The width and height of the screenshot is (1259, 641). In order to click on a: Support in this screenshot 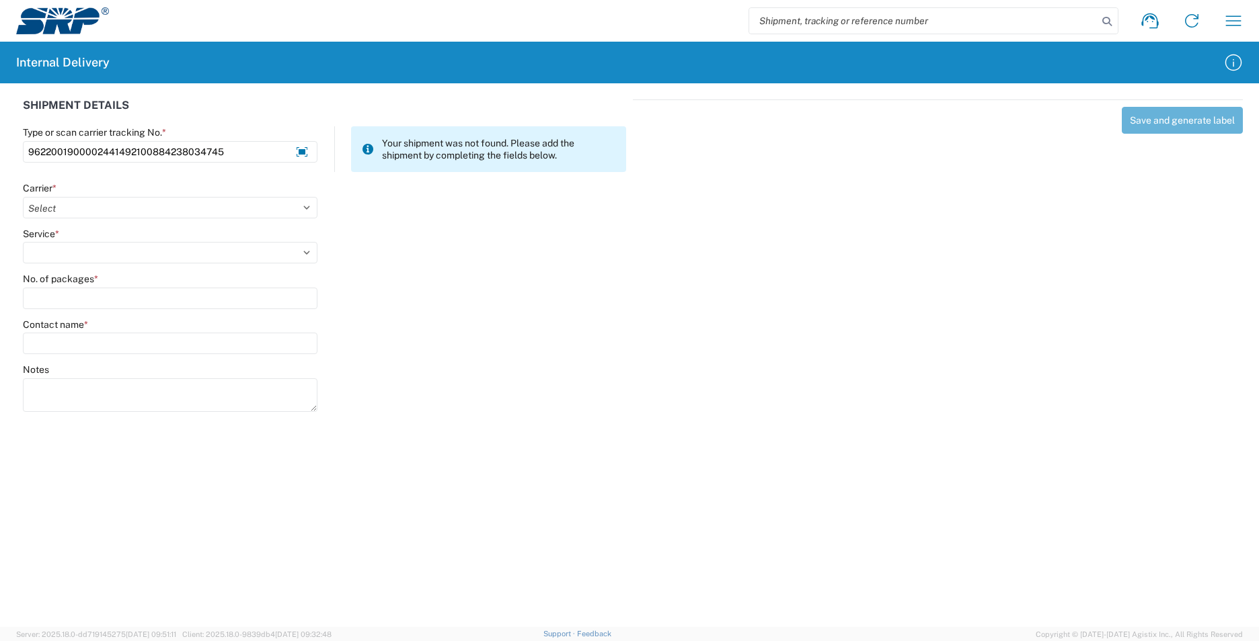, I will do `click(560, 634)`.